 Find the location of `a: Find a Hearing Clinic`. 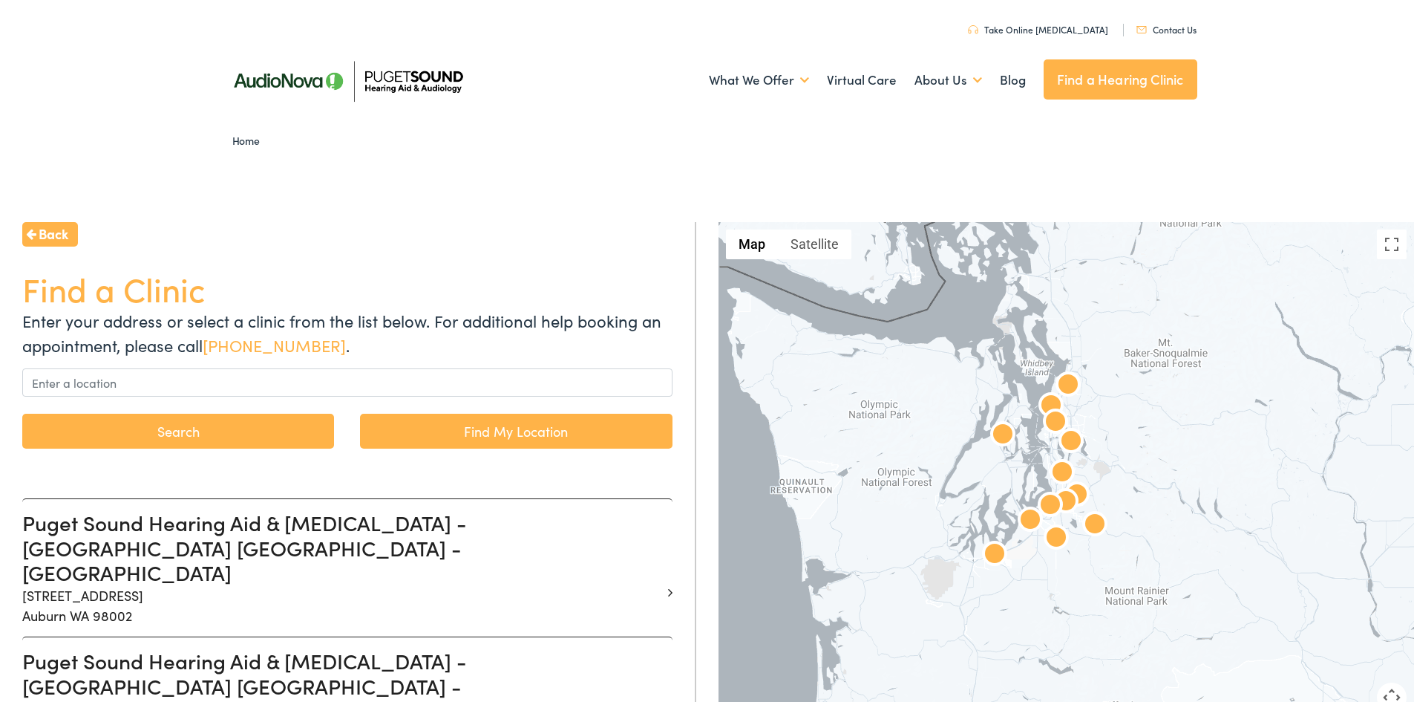

a: Find a Hearing Clinic is located at coordinates (1120, 79).